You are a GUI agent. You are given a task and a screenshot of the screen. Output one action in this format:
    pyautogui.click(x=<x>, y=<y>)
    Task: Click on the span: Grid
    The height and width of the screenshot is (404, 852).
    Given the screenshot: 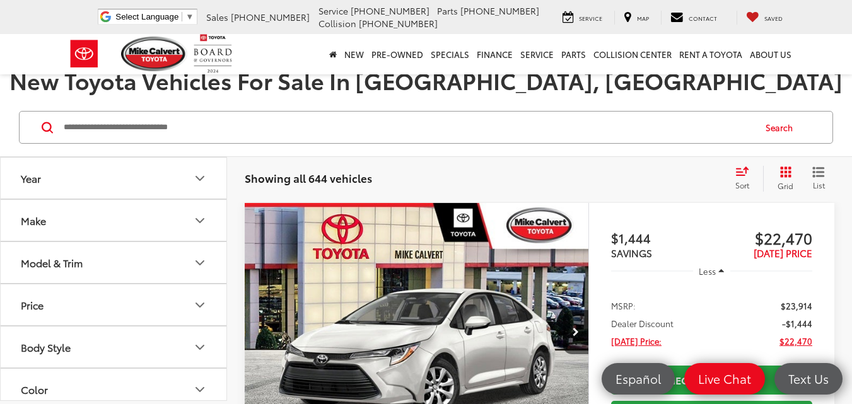 What is the action you would take?
    pyautogui.click(x=785, y=185)
    